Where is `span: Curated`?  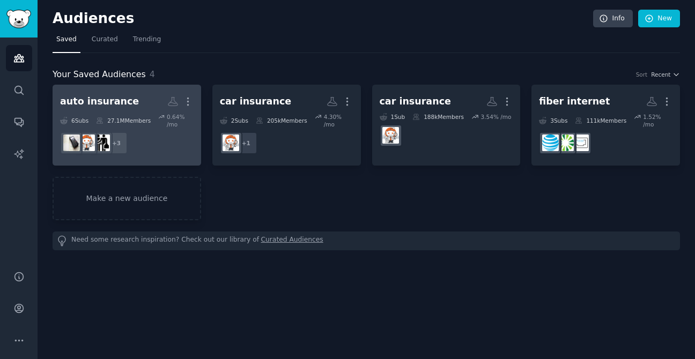 span: Curated is located at coordinates (105, 40).